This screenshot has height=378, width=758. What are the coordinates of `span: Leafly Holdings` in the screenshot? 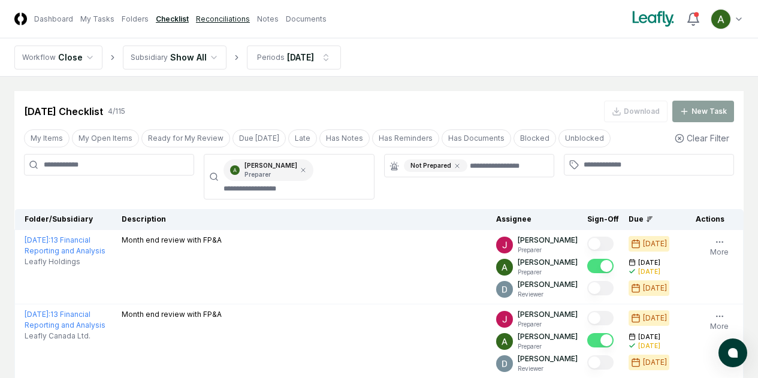 It's located at (52, 262).